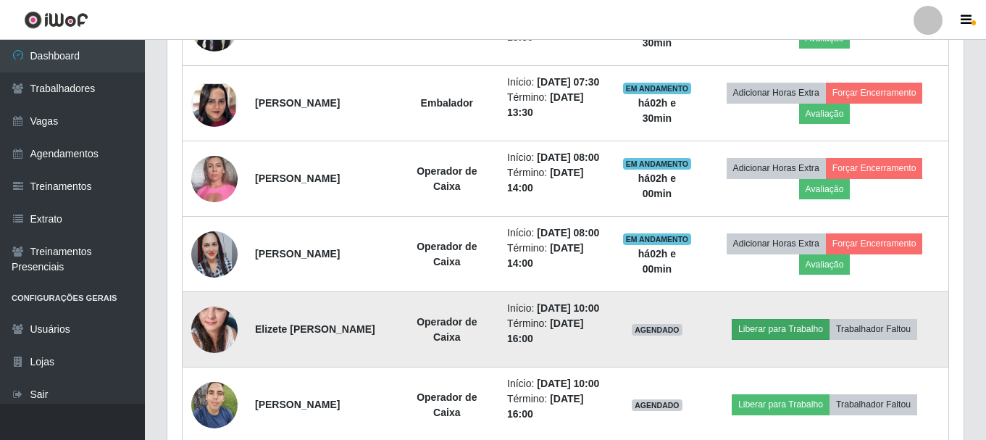  Describe the element at coordinates (214, 404) in the screenshot. I see `img: 1718656806486.jpeg` at that location.